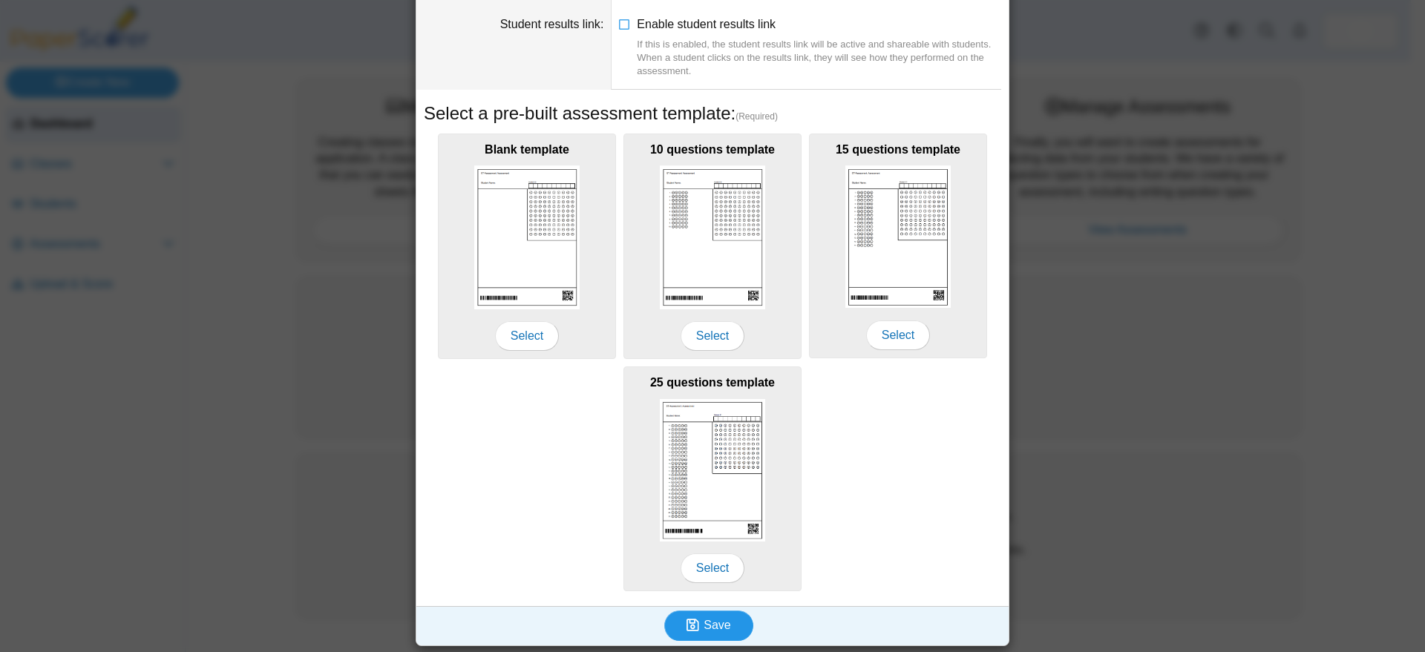 This screenshot has width=1425, height=652. What do you see at coordinates (818, 58) in the screenshot?
I see `div: If this is enabled, the student results link will be active and shareable with students. When a s...` at bounding box center [818, 58].